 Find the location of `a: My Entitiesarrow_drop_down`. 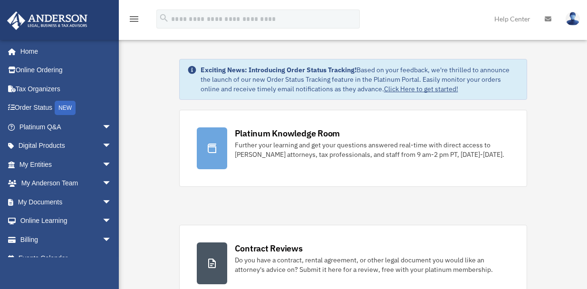

a: My Entitiesarrow_drop_down is located at coordinates (66, 165).